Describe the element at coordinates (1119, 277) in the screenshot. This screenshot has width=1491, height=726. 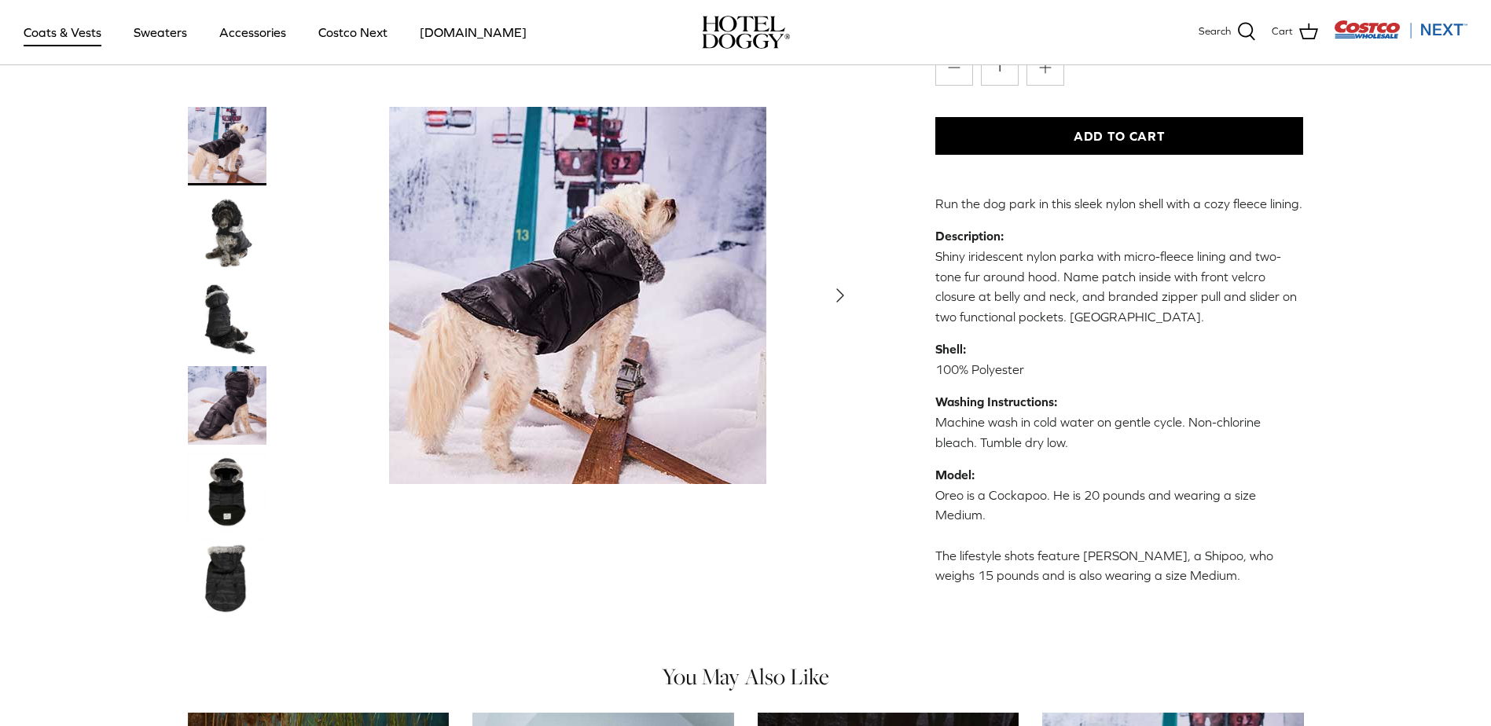
I see `p: Shiny iridescent nylon parka with micro-fleece lining and two-tone fur around hood. Name patch in...` at that location.